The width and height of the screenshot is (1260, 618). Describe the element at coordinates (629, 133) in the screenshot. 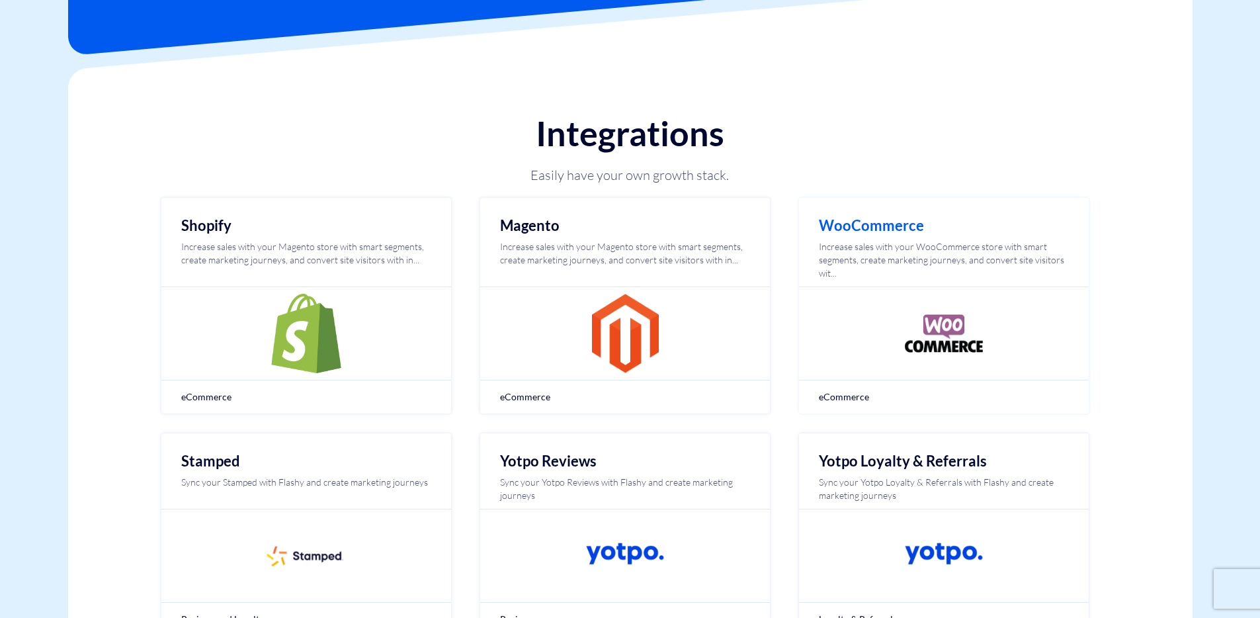

I see `h1: Integrations` at that location.